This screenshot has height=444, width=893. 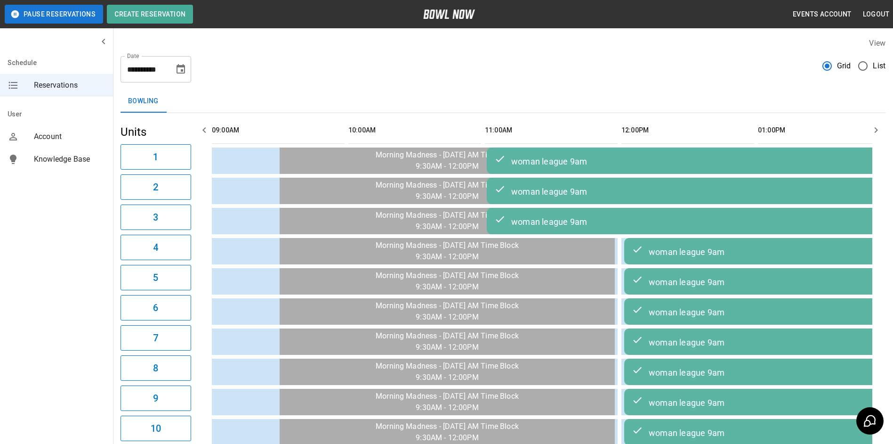 I want to click on button: 9, so click(x=156, y=398).